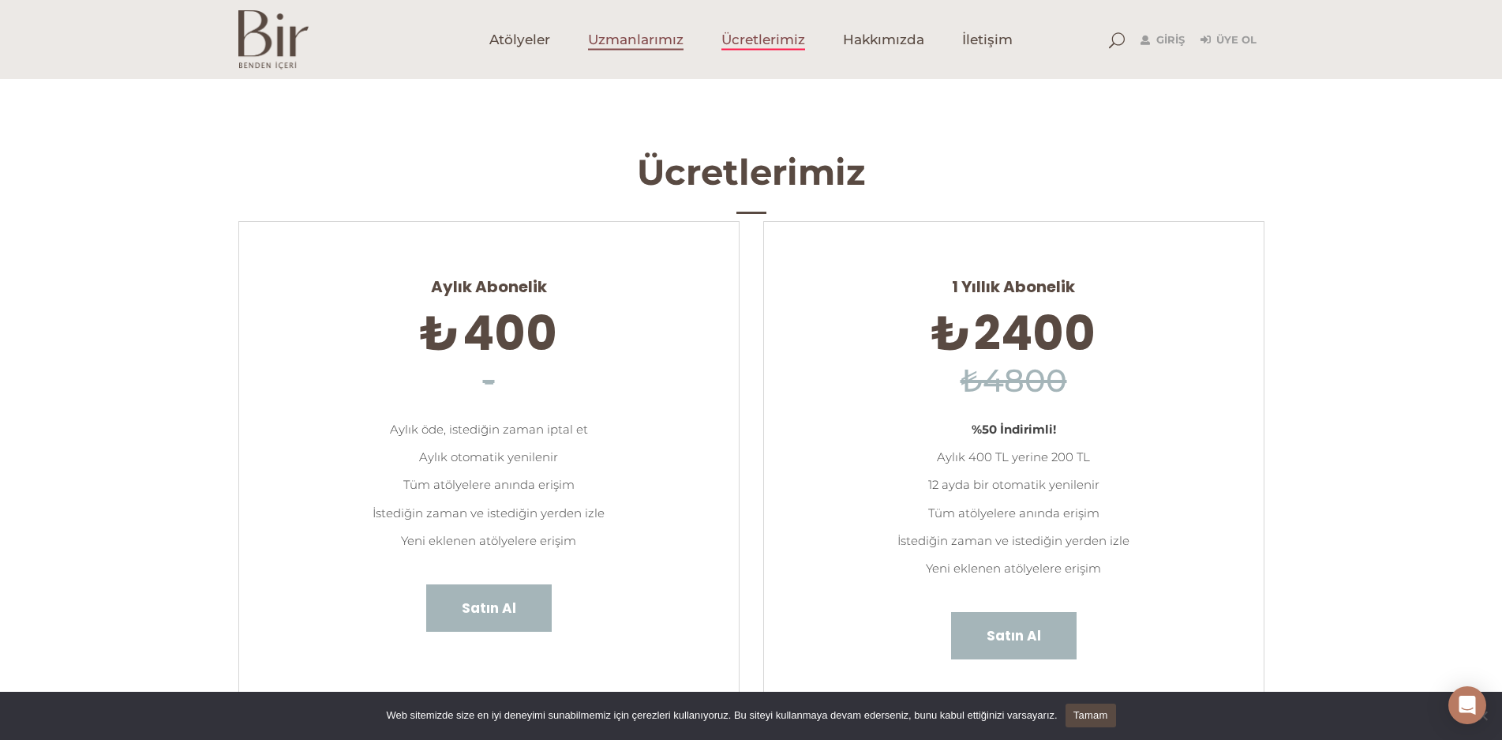 The height and width of the screenshot is (740, 1502). Describe the element at coordinates (763, 39) in the screenshot. I see `span: Ücretlerimiz` at that location.